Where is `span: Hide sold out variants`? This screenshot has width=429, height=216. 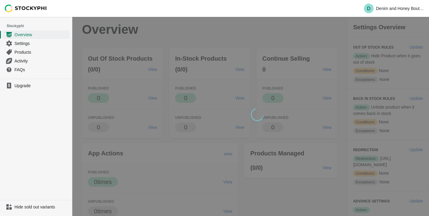 span: Hide sold out variants is located at coordinates (41, 207).